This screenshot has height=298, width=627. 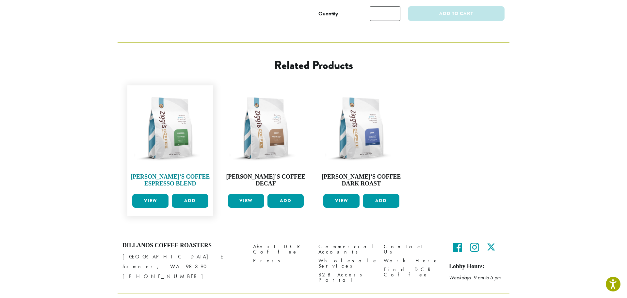 What do you see at coordinates (346, 249) in the screenshot?
I see `a: Commercial Accounts` at bounding box center [346, 249].